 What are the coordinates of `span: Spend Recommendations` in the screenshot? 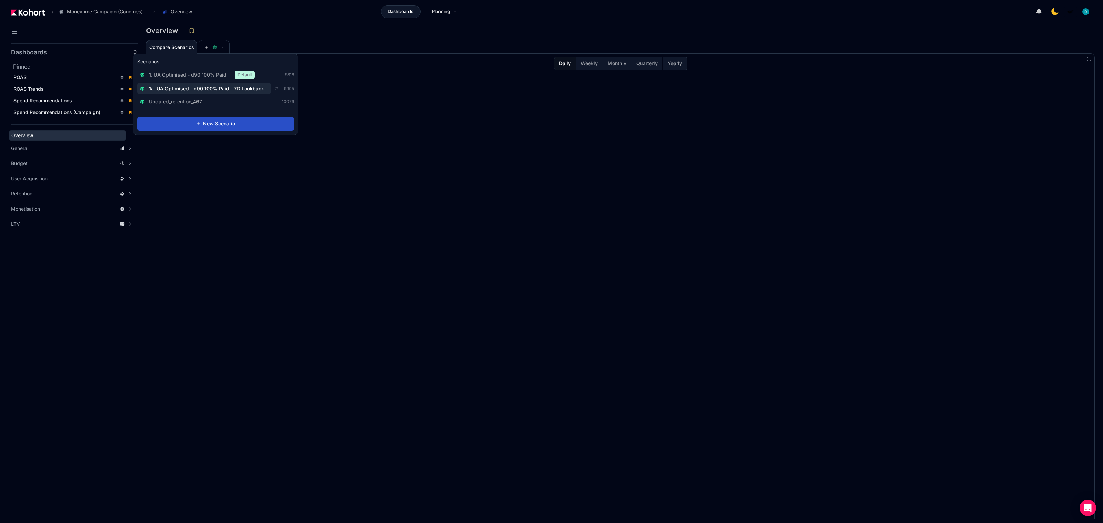 It's located at (43, 100).